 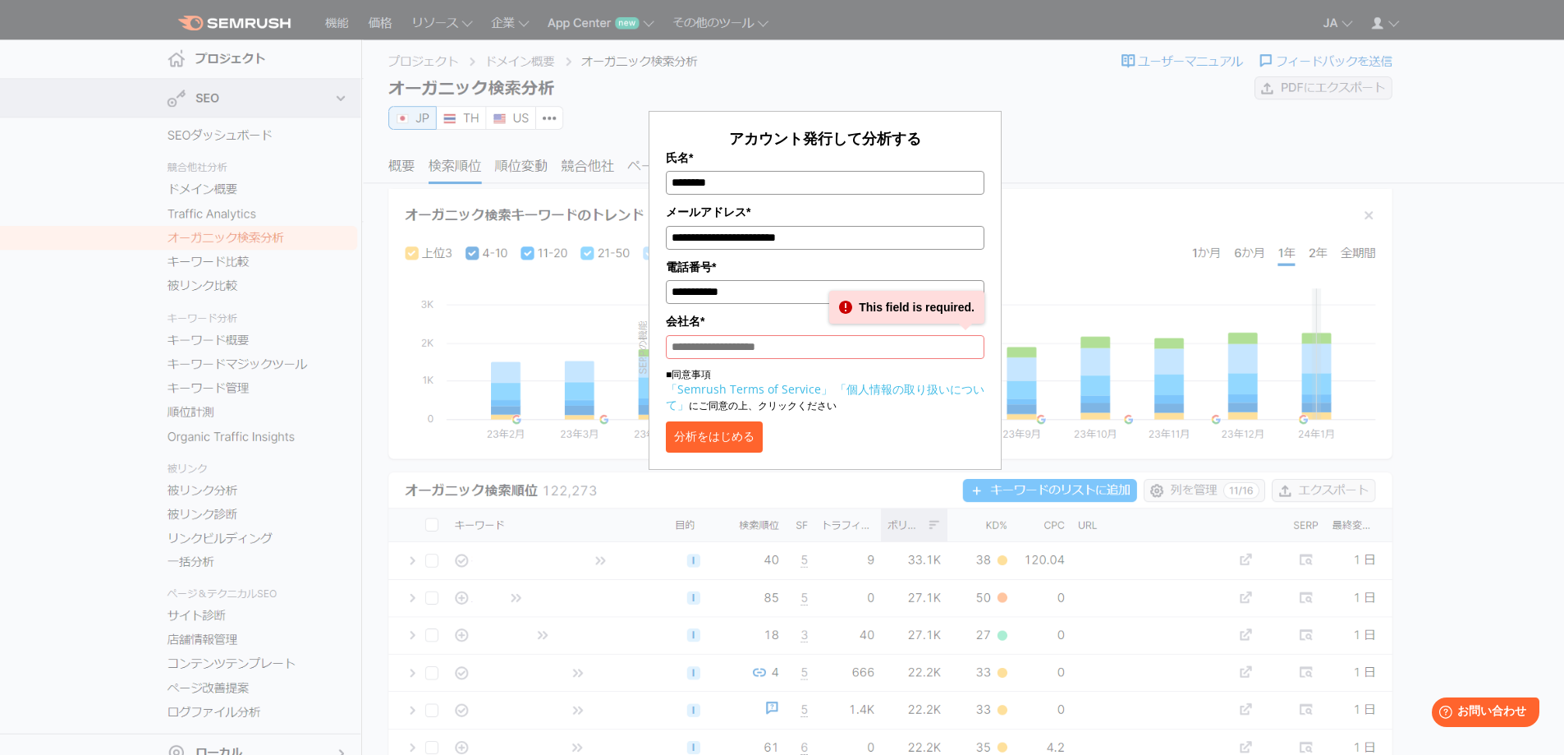 I want to click on span: アカウント発行して分析する, so click(x=825, y=138).